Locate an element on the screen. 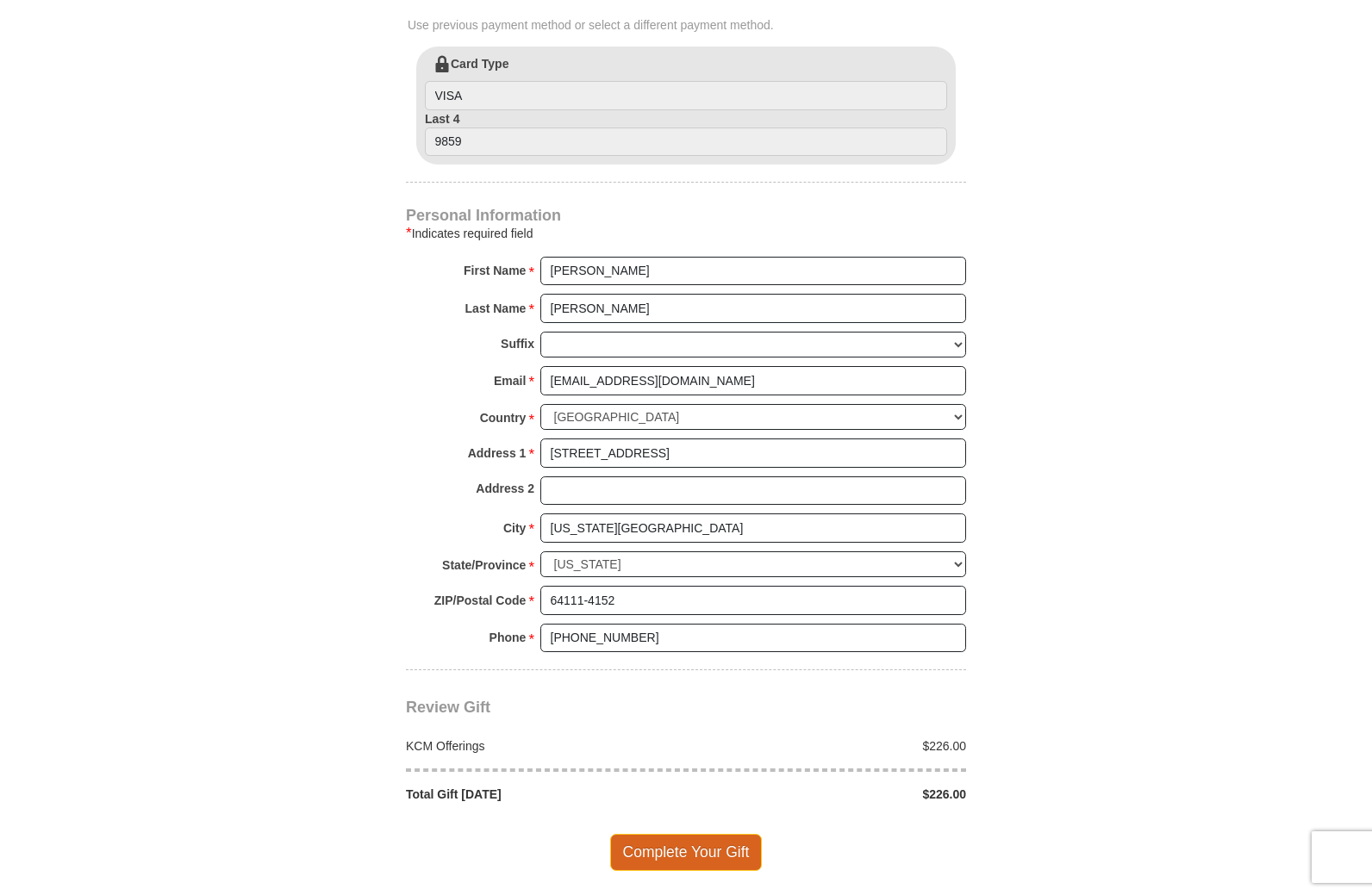  strong: City is located at coordinates (514, 528).